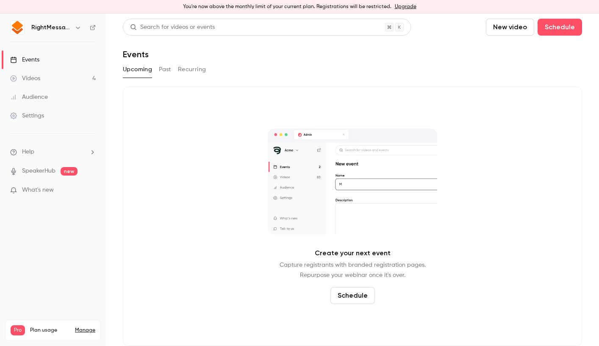 The height and width of the screenshot is (346, 599). I want to click on span: new, so click(69, 171).